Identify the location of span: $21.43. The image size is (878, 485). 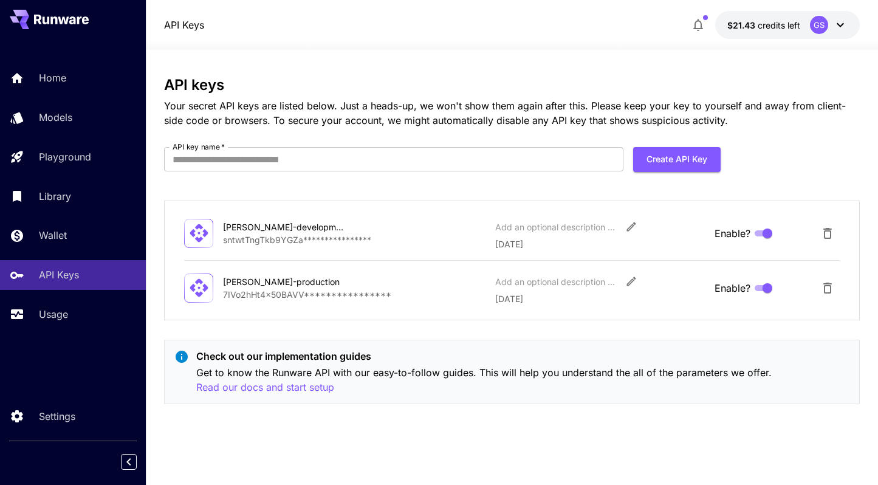
(743, 25).